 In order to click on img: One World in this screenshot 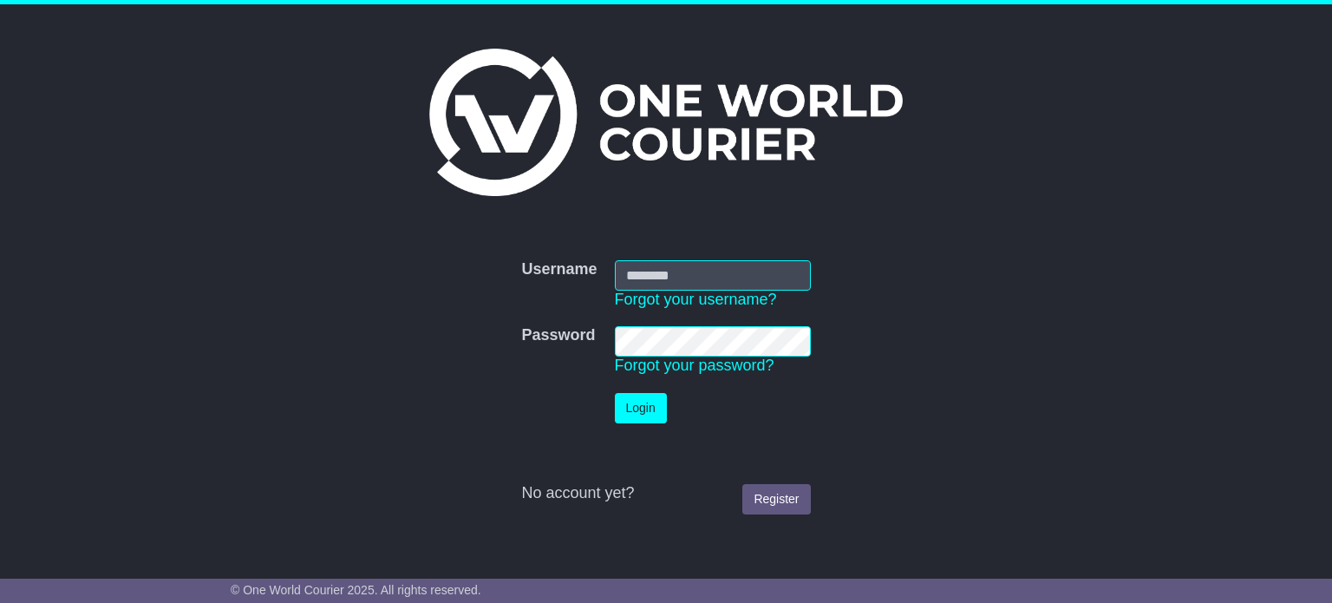, I will do `click(666, 122)`.